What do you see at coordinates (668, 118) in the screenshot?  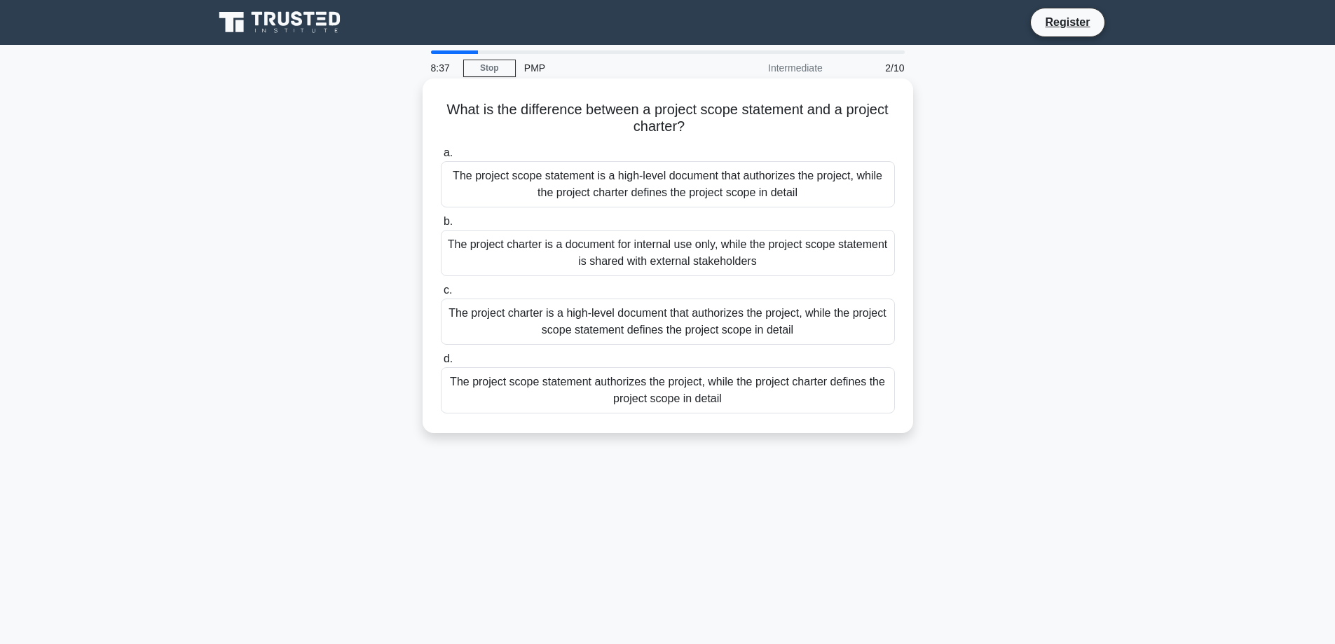 I see `h5: What is the difference between a project scope statement and a project charter?` at bounding box center [668, 118].